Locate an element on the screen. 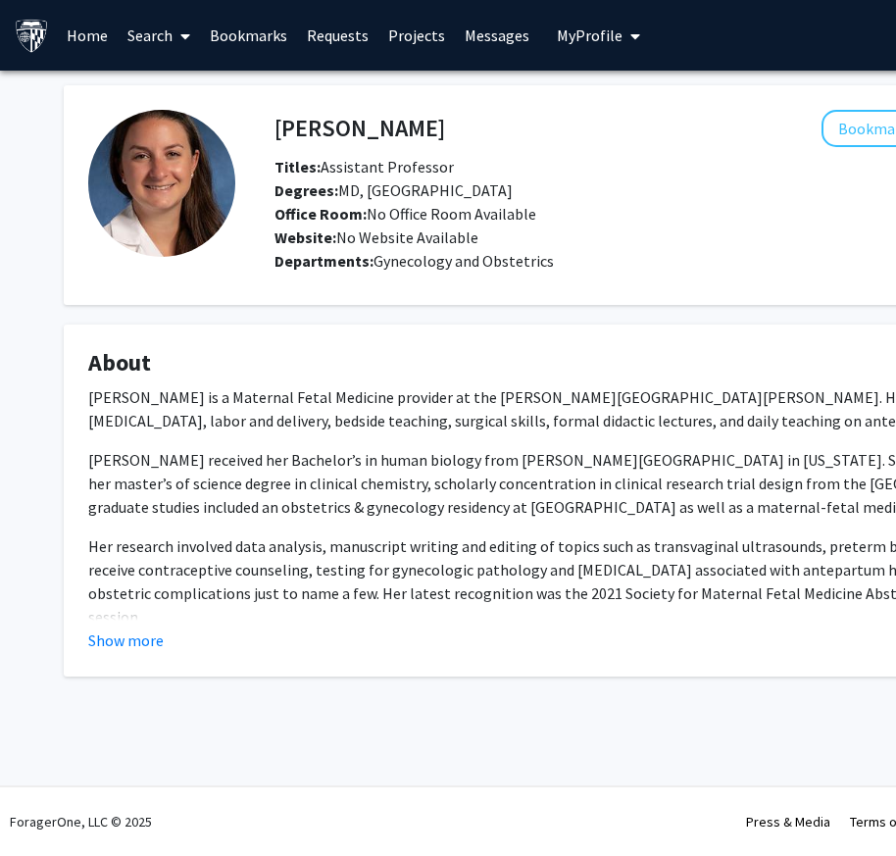  b: Departments: is located at coordinates (324, 261).